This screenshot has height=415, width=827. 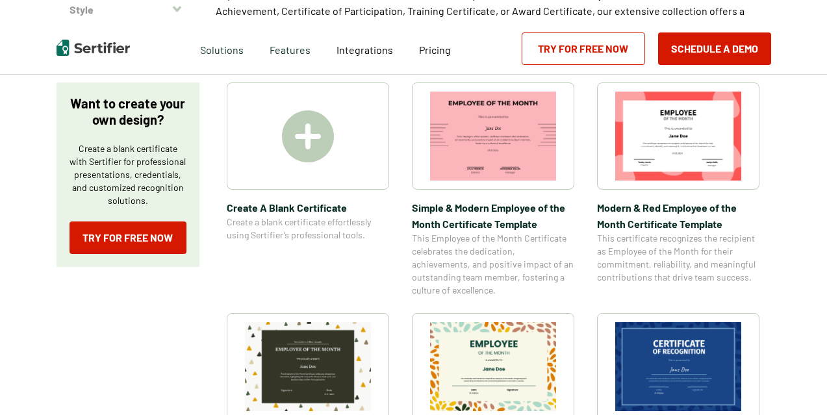 I want to click on button: Schedule a Demo, so click(x=714, y=49).